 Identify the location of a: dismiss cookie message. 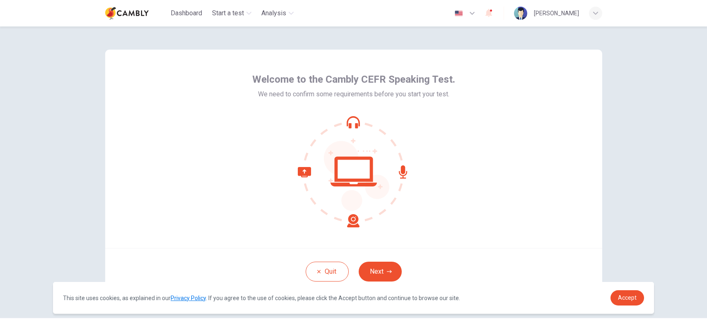
(627, 298).